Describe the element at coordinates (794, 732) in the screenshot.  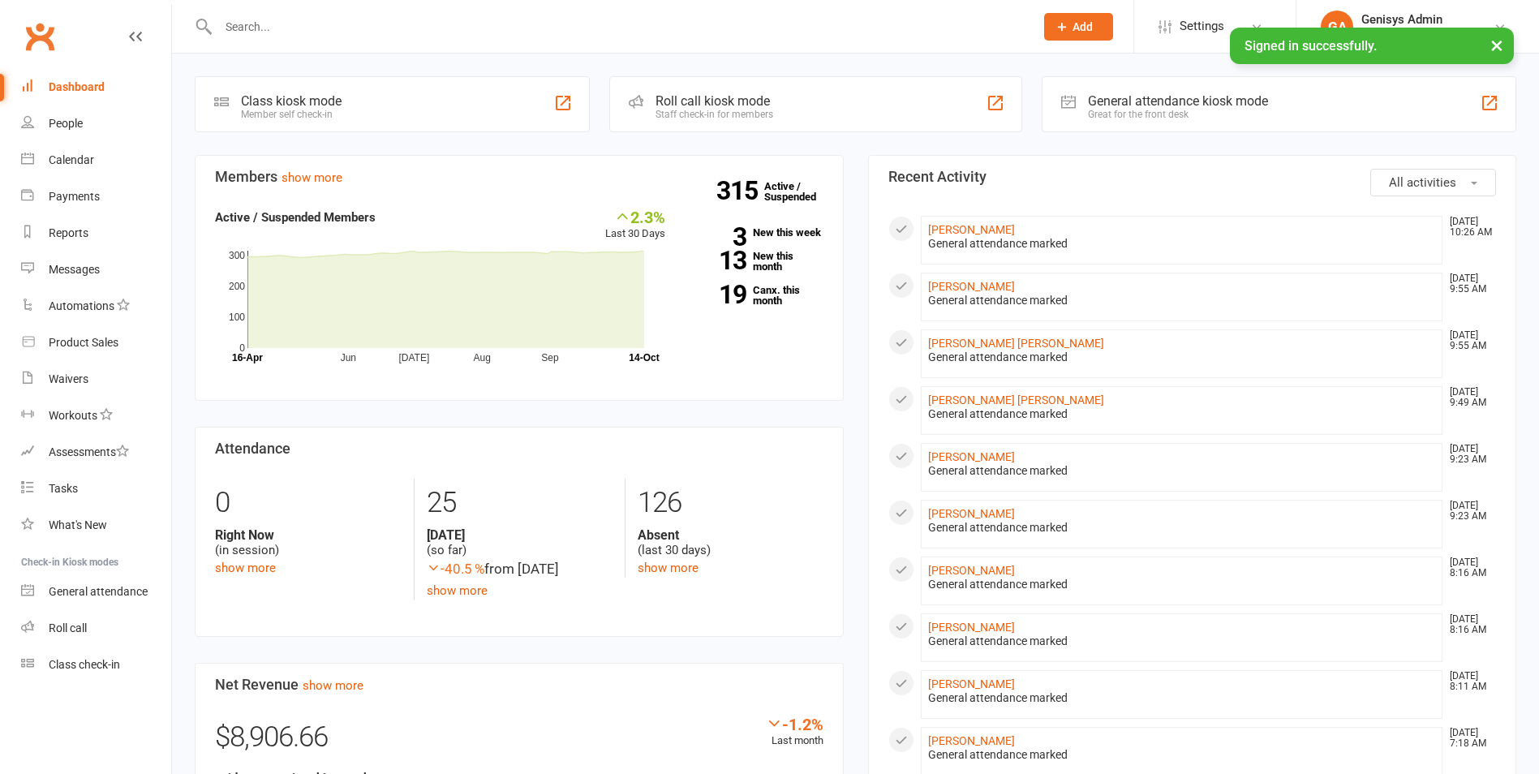
I see `div: Last month` at that location.